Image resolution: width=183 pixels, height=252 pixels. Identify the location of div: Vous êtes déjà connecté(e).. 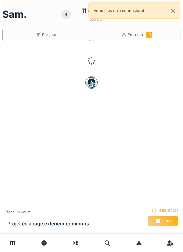
(134, 10).